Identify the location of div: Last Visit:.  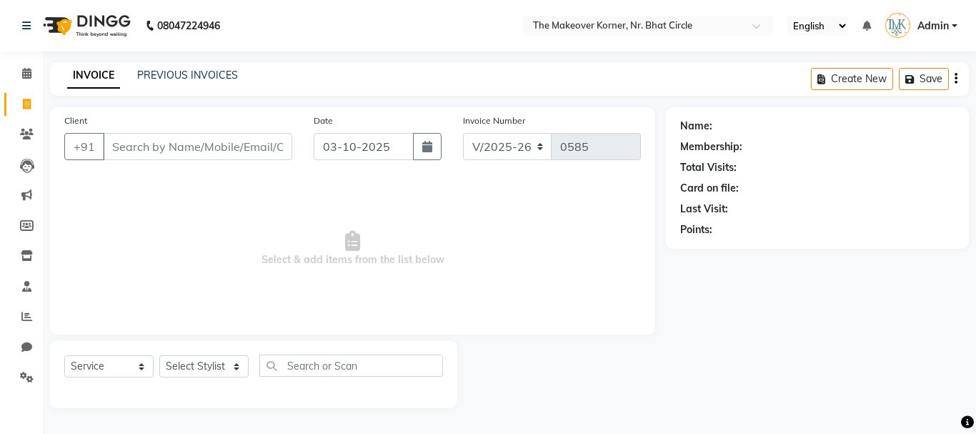
(704, 209).